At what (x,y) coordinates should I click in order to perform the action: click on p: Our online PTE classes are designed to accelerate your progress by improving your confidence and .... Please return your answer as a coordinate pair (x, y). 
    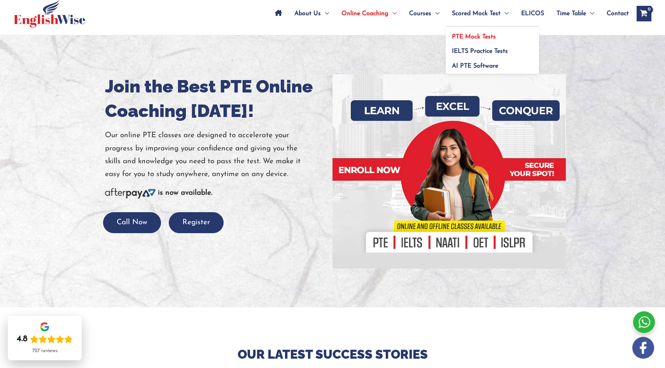
    Looking at the image, I should click on (216, 155).